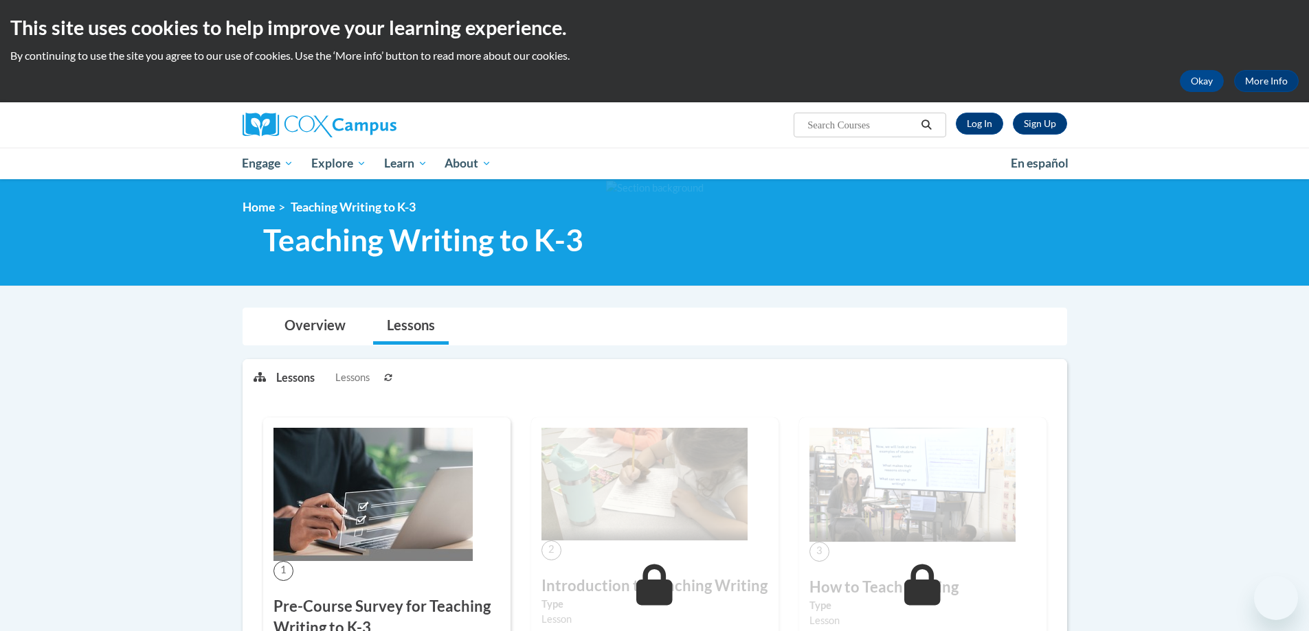 This screenshot has height=631, width=1309. I want to click on a: Lessons, so click(411, 326).